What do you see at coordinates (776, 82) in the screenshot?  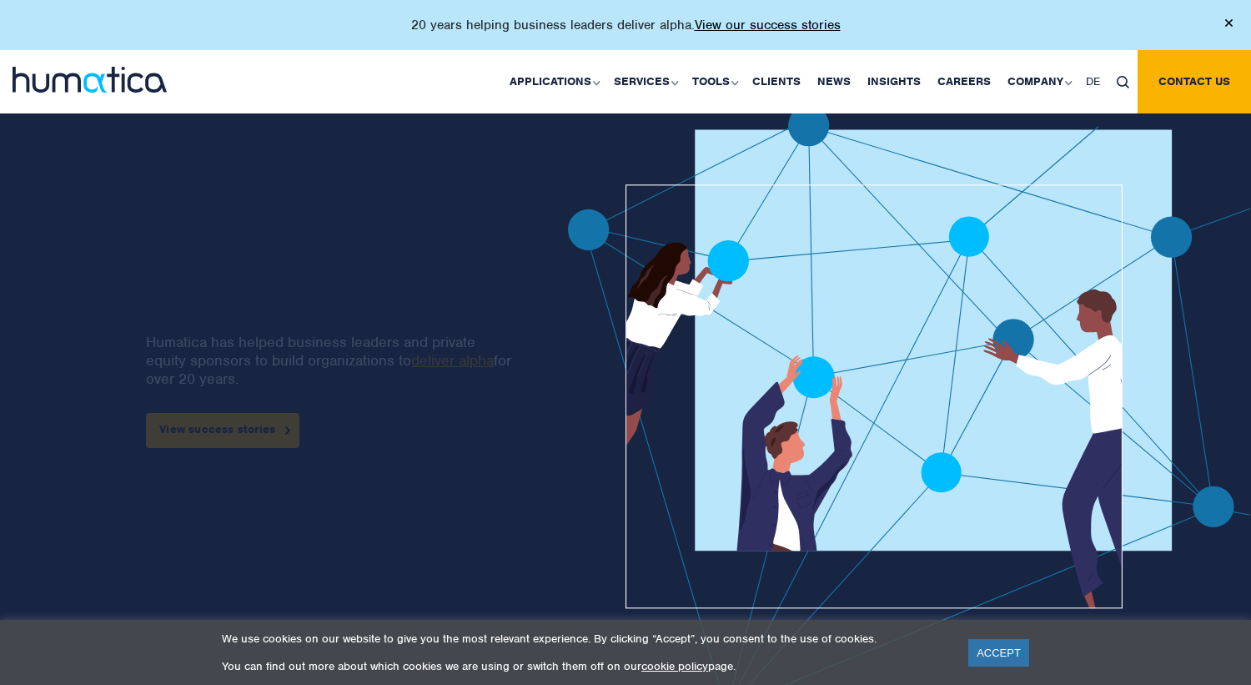 I see `a: Clients` at bounding box center [776, 82].